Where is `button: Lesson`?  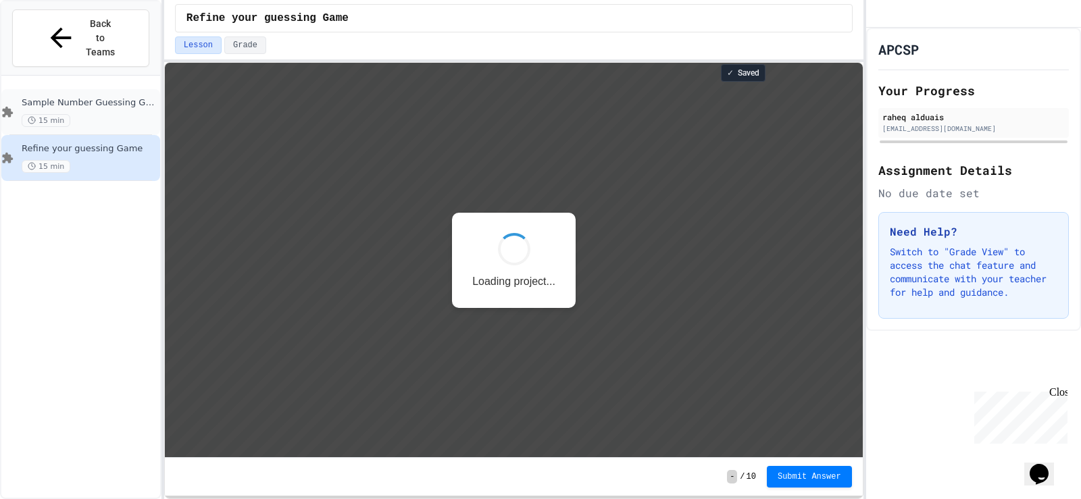 button: Lesson is located at coordinates (198, 45).